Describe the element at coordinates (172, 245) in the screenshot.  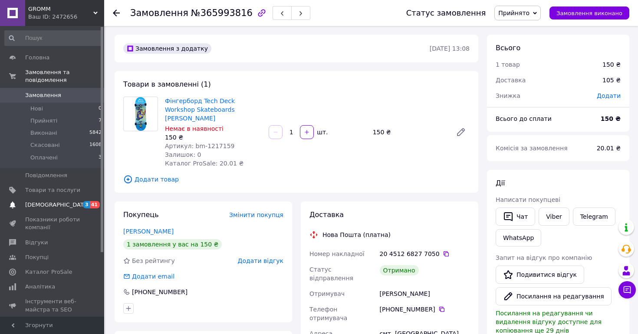
I see `div: 1 замовлення у вас на 150 ₴` at that location.